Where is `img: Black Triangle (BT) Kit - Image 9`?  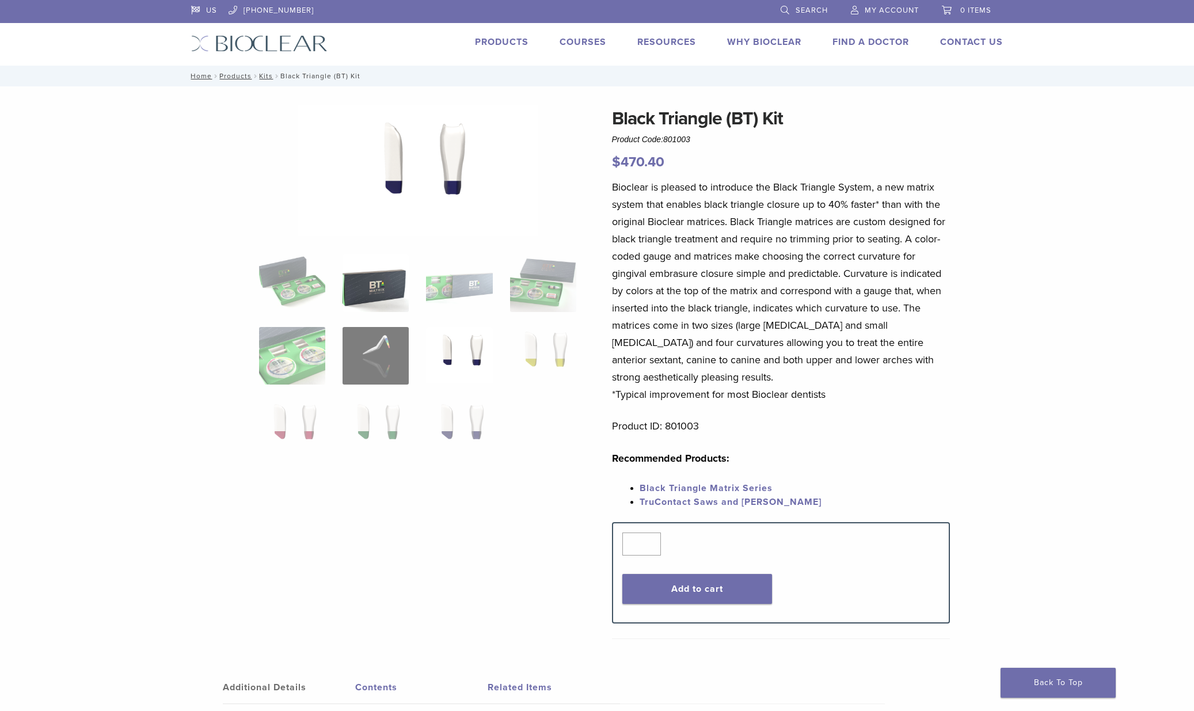 img: Black Triangle (BT) Kit - Image 9 is located at coordinates (292, 428).